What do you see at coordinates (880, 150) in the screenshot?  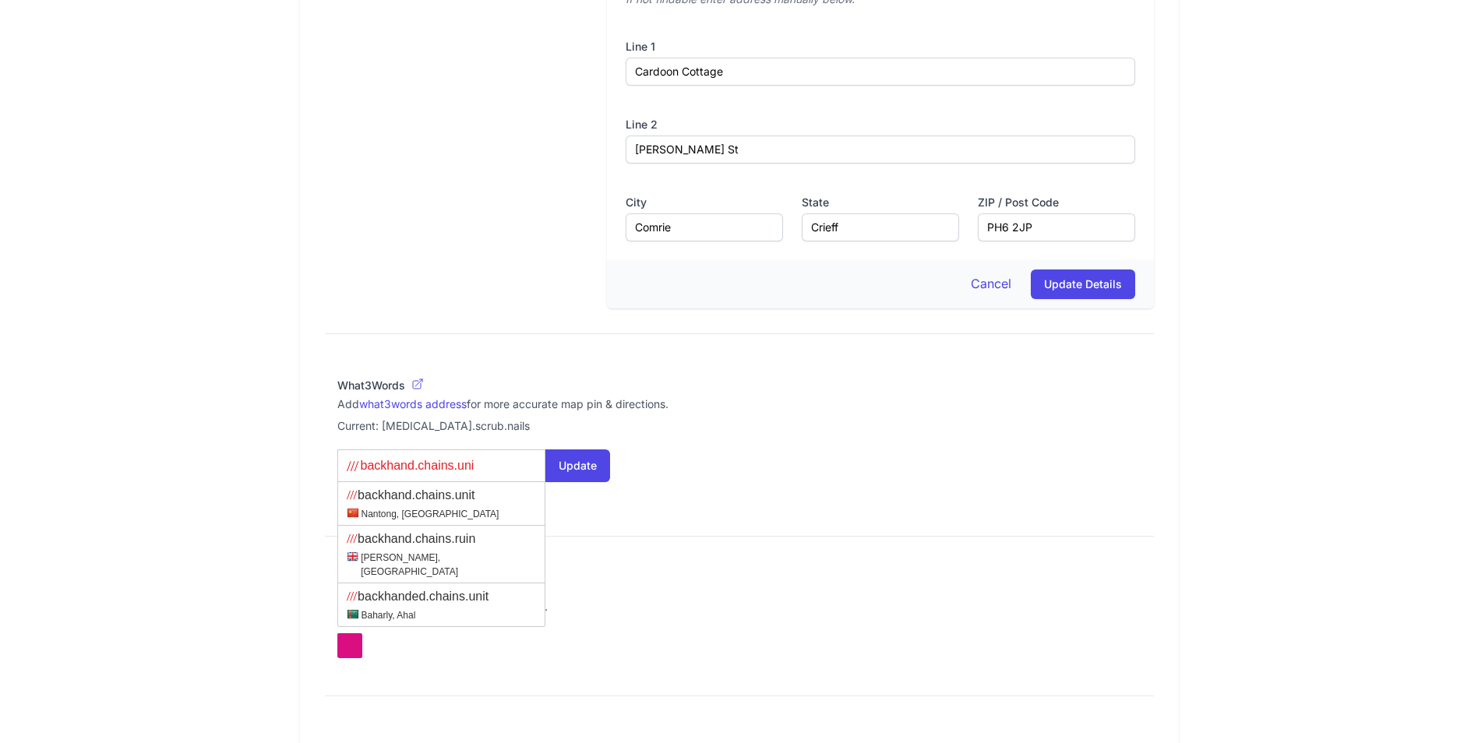 I see `input: Stones Throw Rd` at bounding box center [880, 150].